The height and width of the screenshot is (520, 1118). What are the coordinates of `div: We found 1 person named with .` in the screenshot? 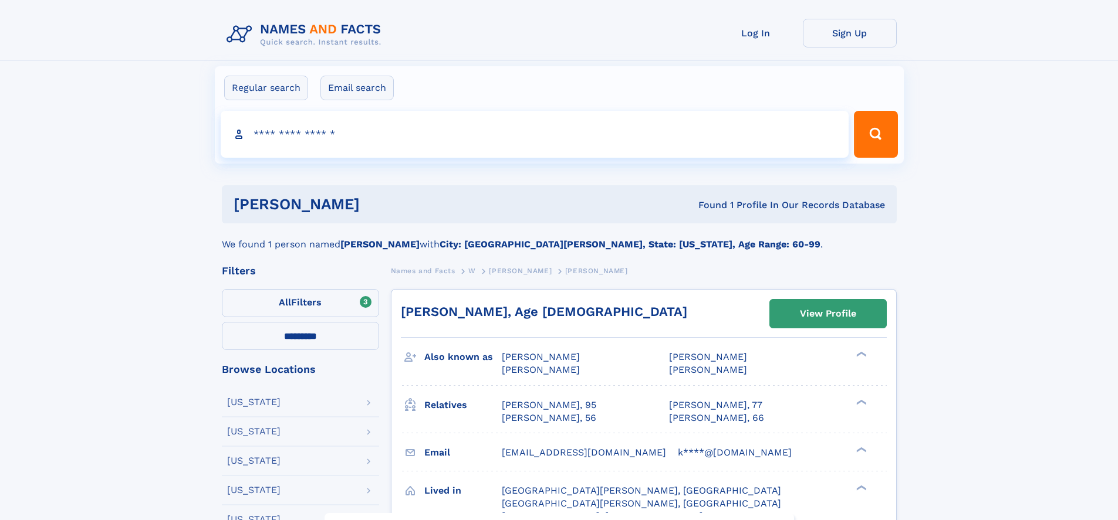 It's located at (559, 238).